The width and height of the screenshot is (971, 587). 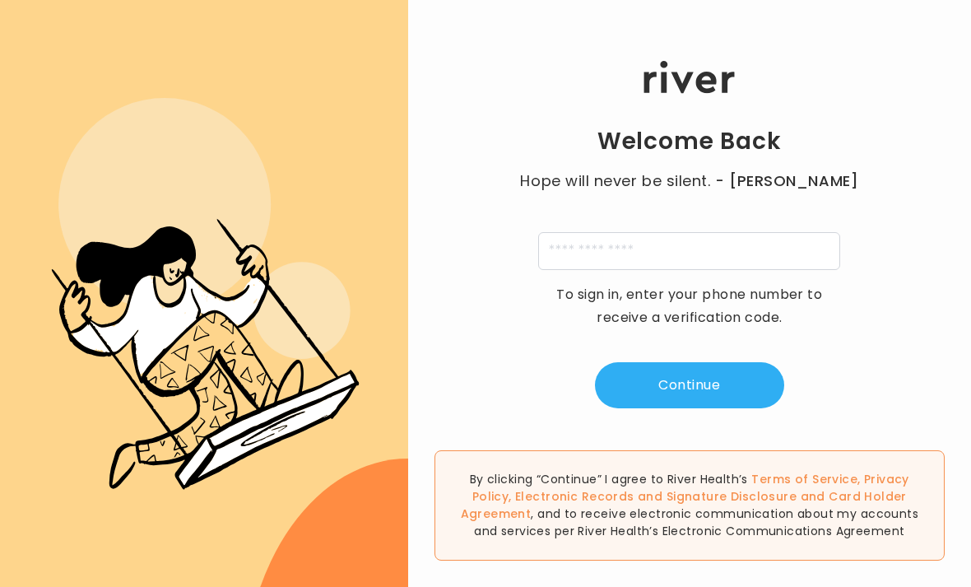 What do you see at coordinates (689, 181) in the screenshot?
I see `p: Hope will never be silent.` at bounding box center [689, 181].